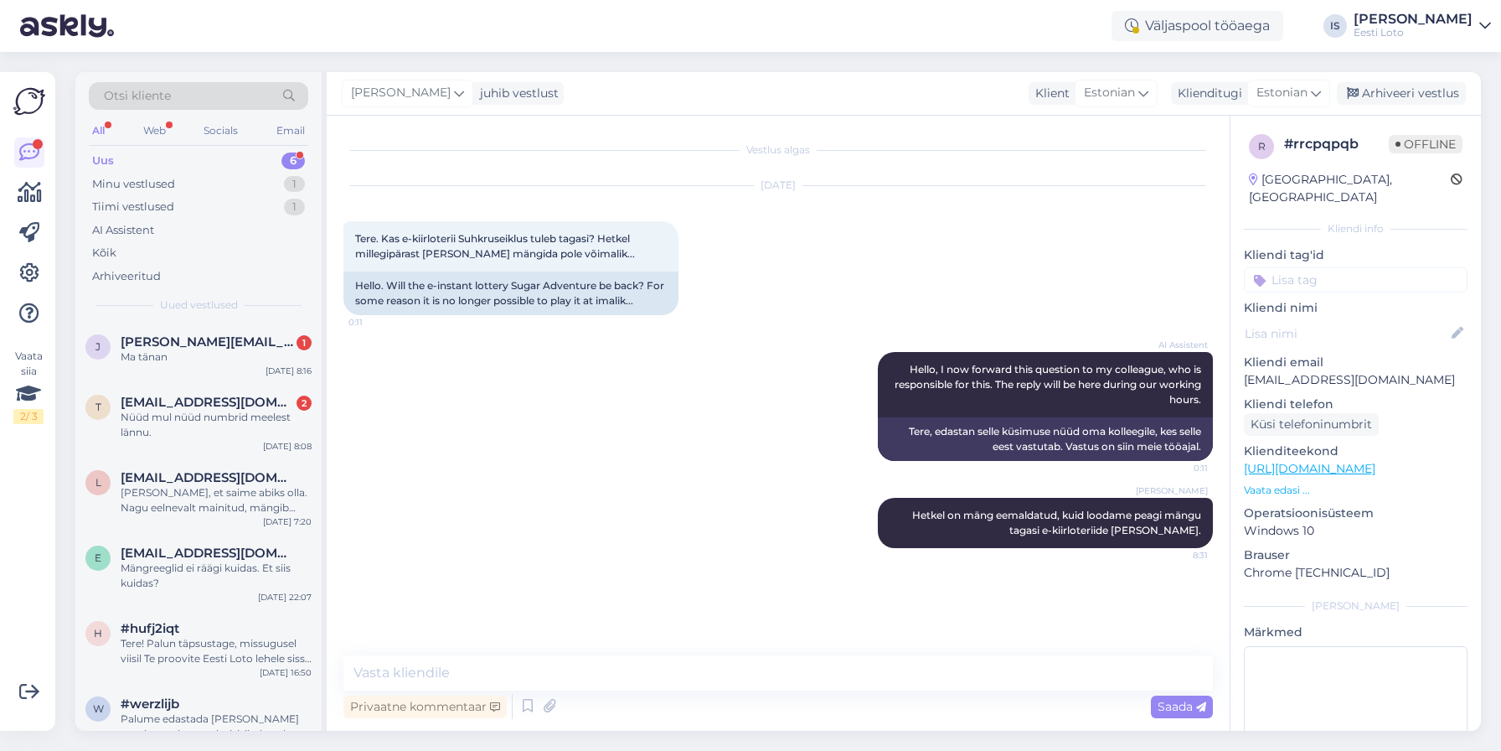 The height and width of the screenshot is (751, 1501). What do you see at coordinates (1355, 280) in the screenshot?
I see `input: Lisa tag` at bounding box center [1355, 280].